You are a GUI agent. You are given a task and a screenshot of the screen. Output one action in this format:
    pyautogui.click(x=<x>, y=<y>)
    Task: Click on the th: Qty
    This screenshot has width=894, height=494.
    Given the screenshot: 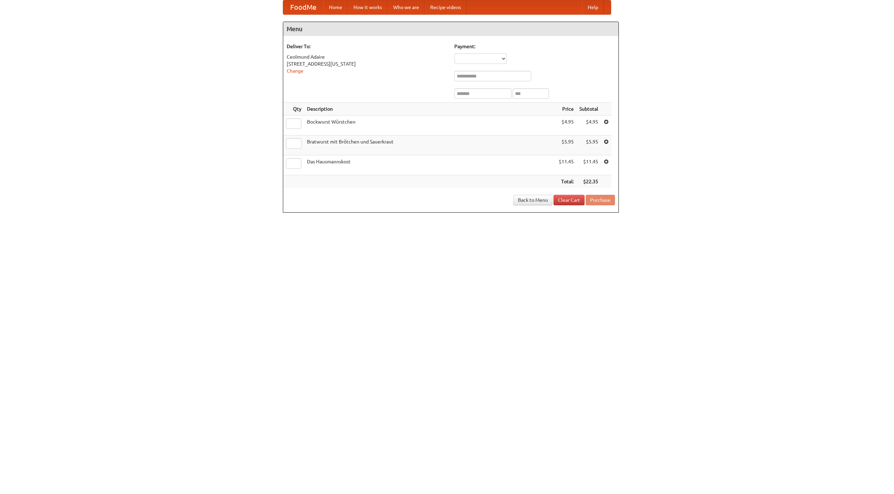 What is the action you would take?
    pyautogui.click(x=294, y=109)
    